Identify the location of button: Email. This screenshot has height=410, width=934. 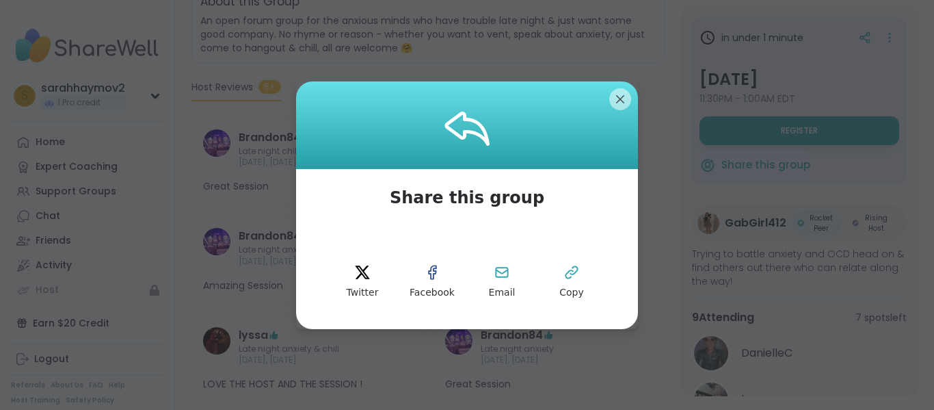
(502, 282).